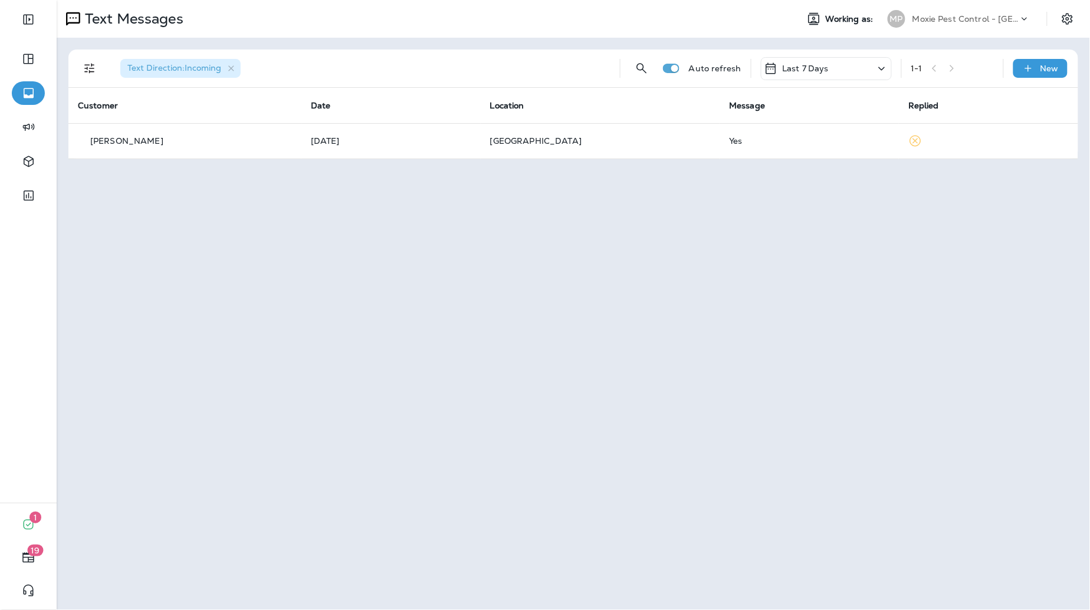 This screenshot has height=610, width=1090. I want to click on p: Auto refresh, so click(715, 68).